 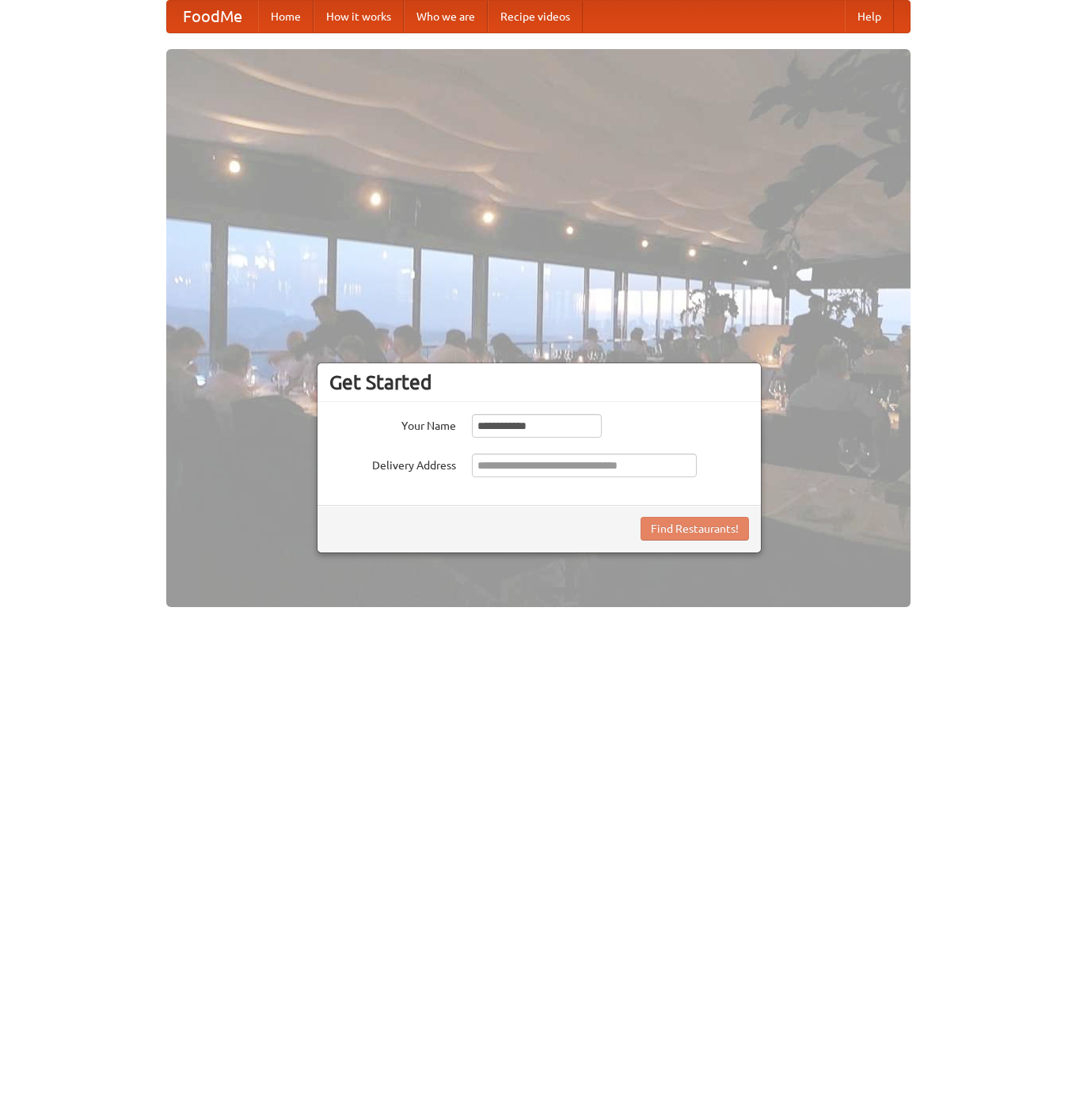 I want to click on a: Who we are, so click(x=446, y=16).